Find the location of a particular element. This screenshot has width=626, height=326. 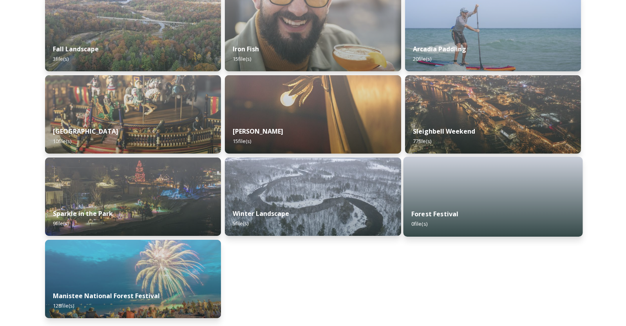

span: 3 file(s) is located at coordinates (61, 59).